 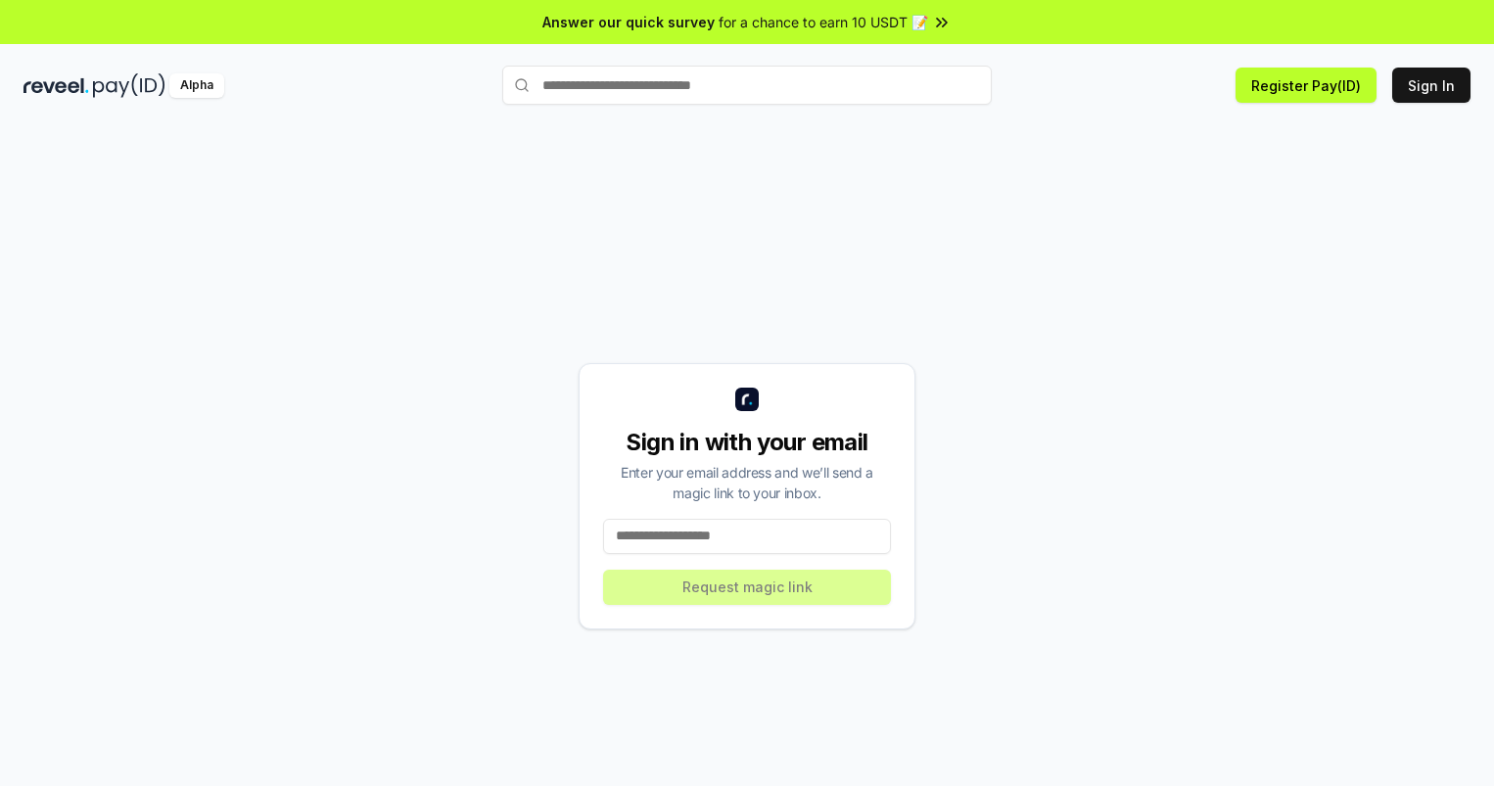 I want to click on div: Sign in with your email, so click(x=747, y=442).